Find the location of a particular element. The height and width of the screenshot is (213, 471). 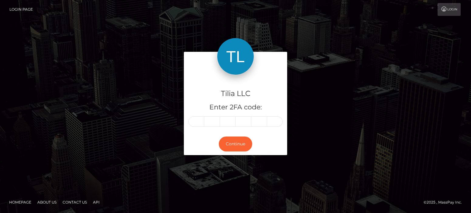

h4: Tilia LLC is located at coordinates (236, 93).